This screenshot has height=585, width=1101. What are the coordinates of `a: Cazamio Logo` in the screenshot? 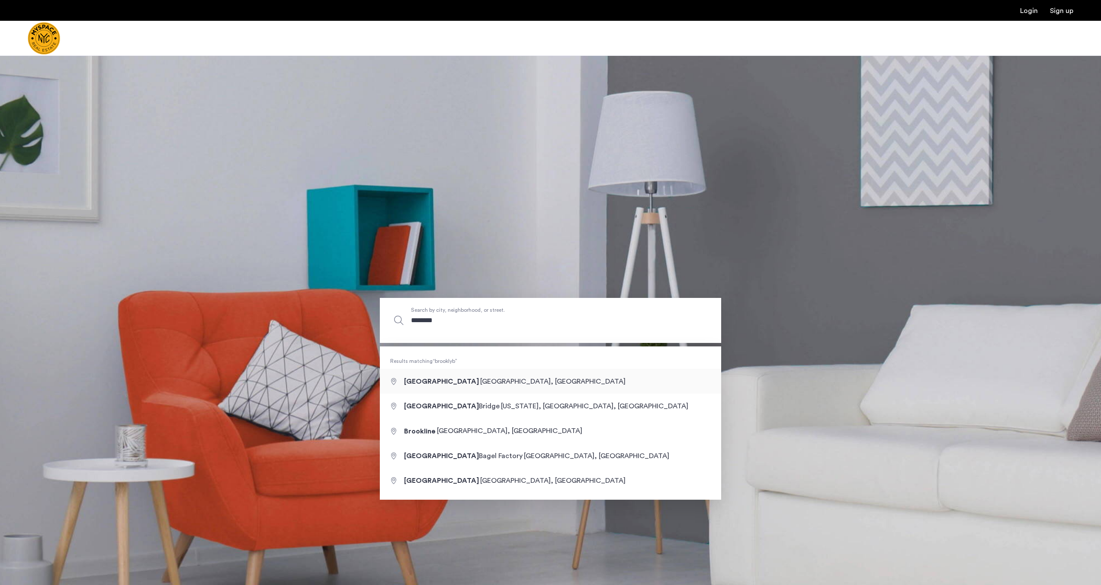 It's located at (44, 38).